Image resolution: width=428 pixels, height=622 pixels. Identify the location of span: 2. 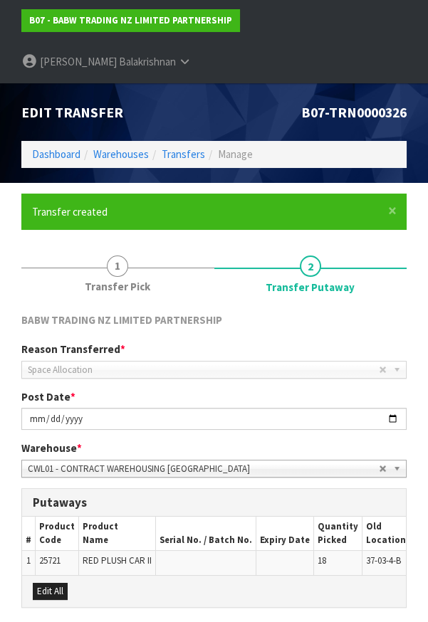
(310, 266).